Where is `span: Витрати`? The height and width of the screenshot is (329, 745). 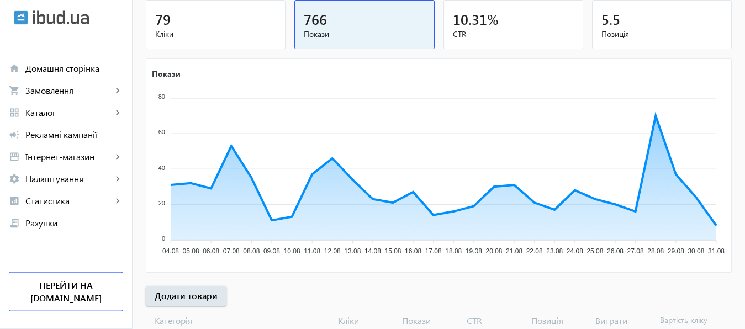
span: Витрати is located at coordinates (623, 321).